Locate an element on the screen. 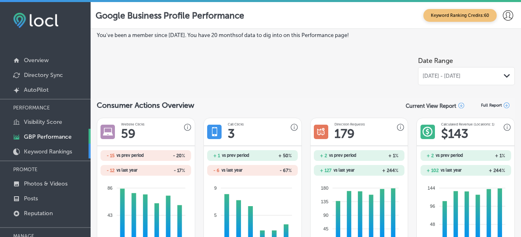  h2: + 127 is located at coordinates (326, 170).